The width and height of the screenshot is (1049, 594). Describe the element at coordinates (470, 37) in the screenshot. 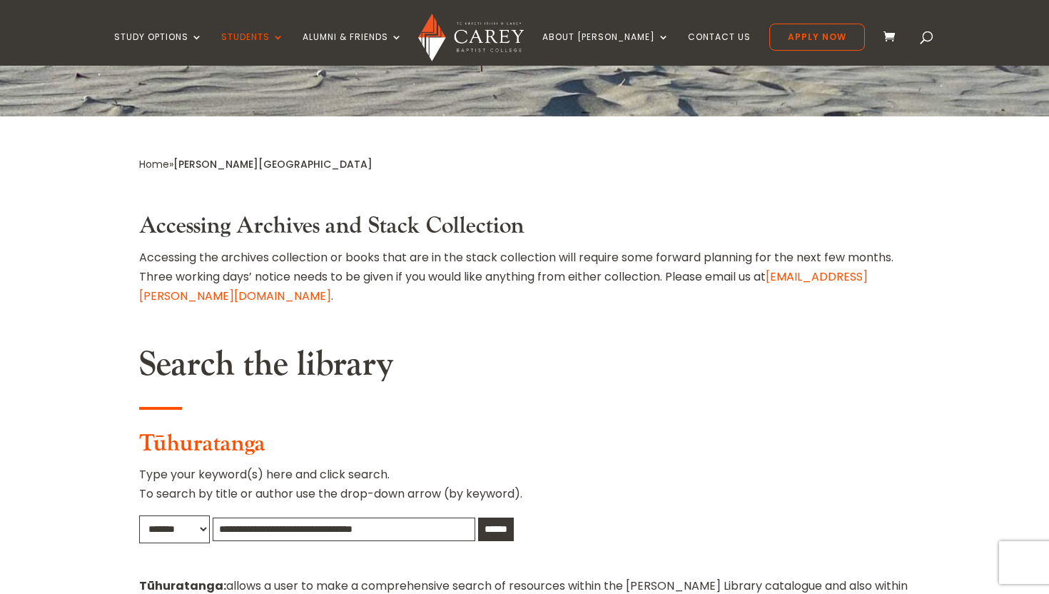

I see `img: Carey Baptist College` at that location.